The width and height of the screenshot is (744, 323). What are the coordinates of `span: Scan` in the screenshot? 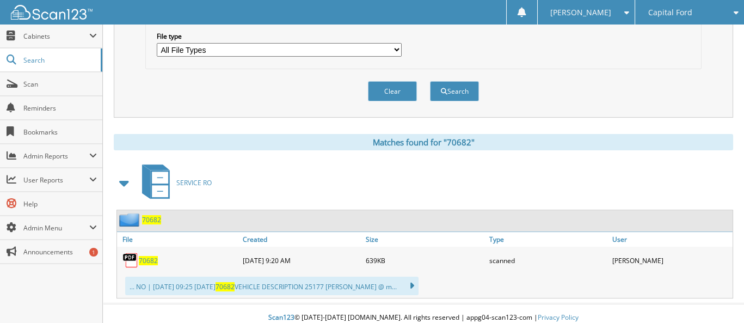 It's located at (60, 84).